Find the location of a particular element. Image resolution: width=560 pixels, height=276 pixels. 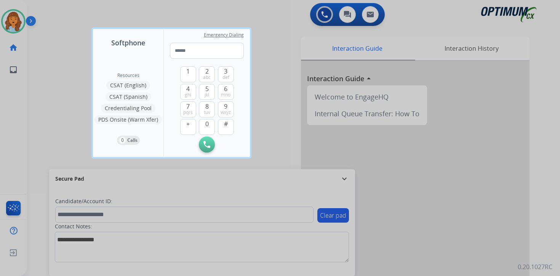

button: 5jkl is located at coordinates (207, 92).